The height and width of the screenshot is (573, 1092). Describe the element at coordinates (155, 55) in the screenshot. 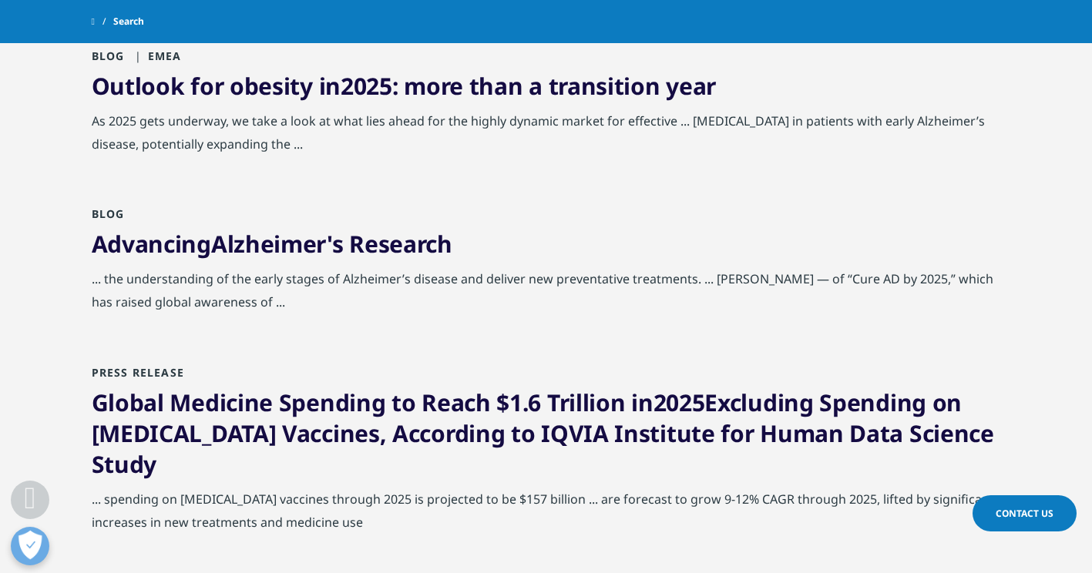

I see `span: EMEA` at that location.